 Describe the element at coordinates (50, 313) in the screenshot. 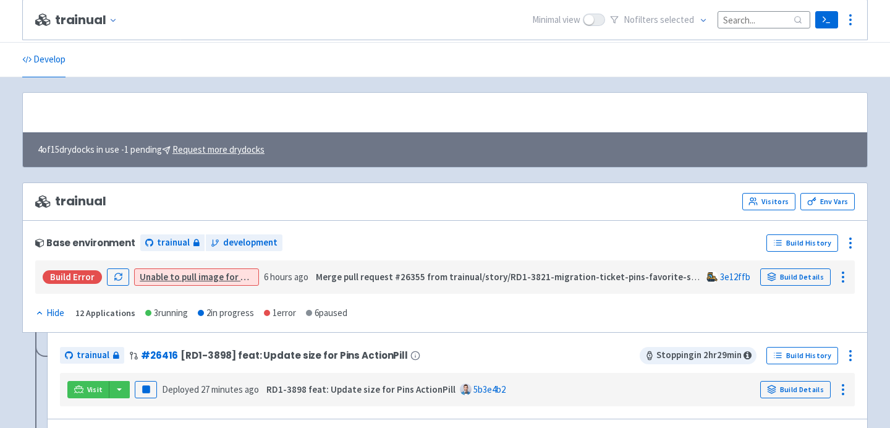

I see `button: Hide` at that location.